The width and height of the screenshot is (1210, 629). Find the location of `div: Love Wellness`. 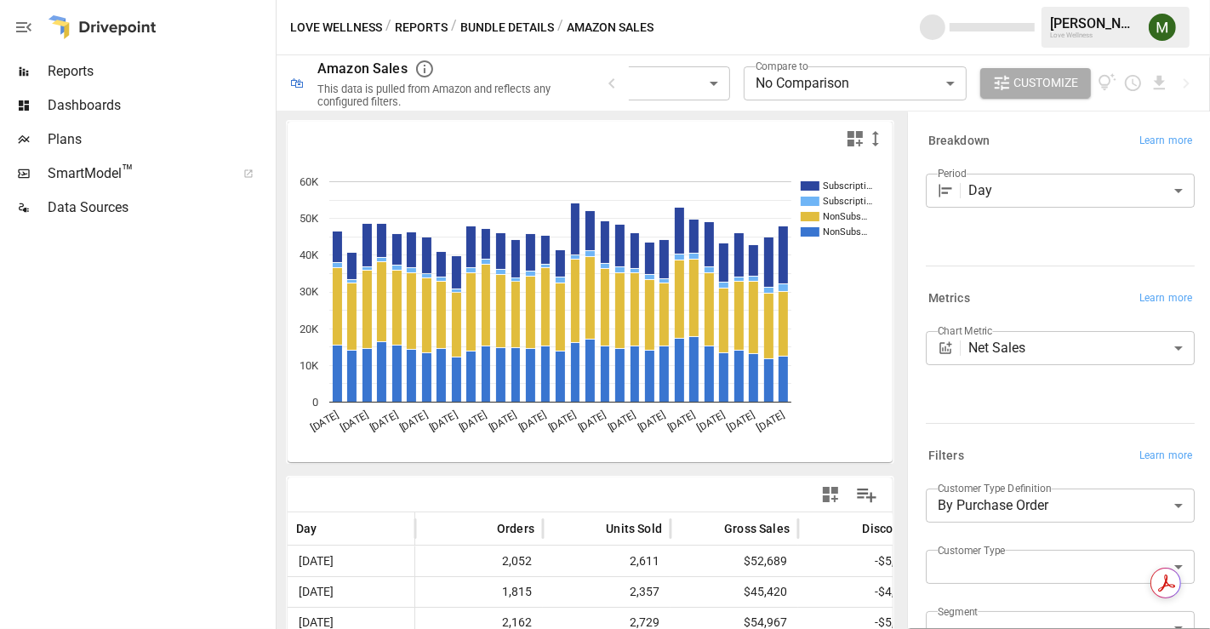

div: Love Wellness is located at coordinates (1094, 35).